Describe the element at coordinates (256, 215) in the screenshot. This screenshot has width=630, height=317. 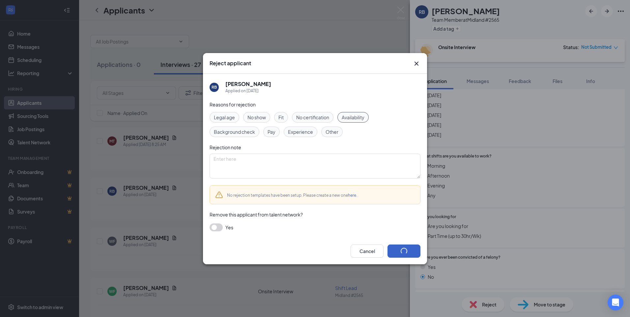
I see `span: Remove this applicant from talent network?` at that location.